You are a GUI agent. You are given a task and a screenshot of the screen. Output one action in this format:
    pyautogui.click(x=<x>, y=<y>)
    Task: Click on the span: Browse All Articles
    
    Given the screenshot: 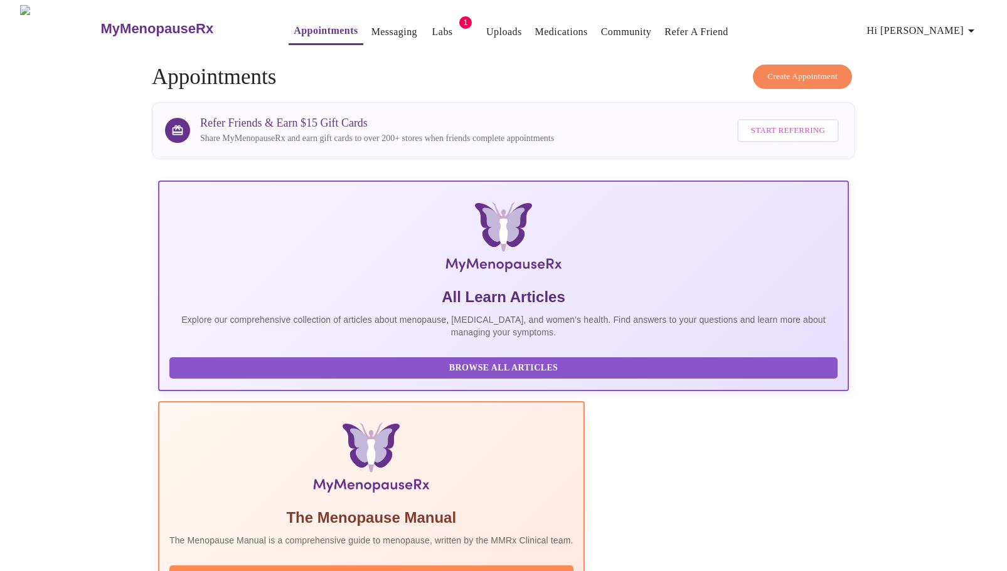 What is the action you would take?
    pyautogui.click(x=503, y=368)
    